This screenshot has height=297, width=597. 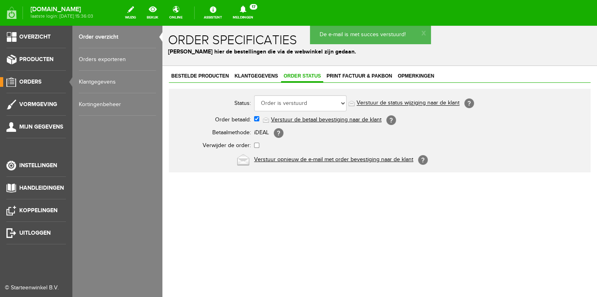 I want to click on a: Bestelde producten, so click(x=37, y=51).